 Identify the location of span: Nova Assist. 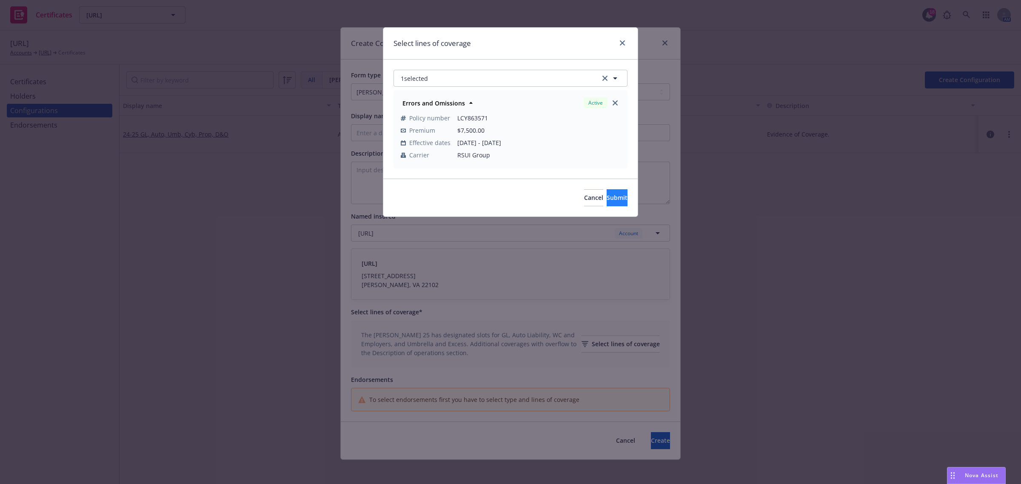
(981, 475).